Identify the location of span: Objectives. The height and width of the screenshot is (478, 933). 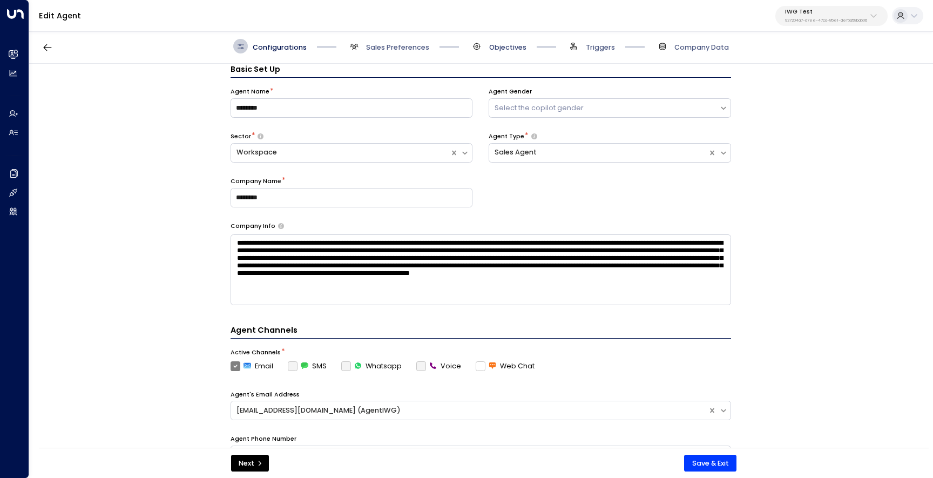
(507, 47).